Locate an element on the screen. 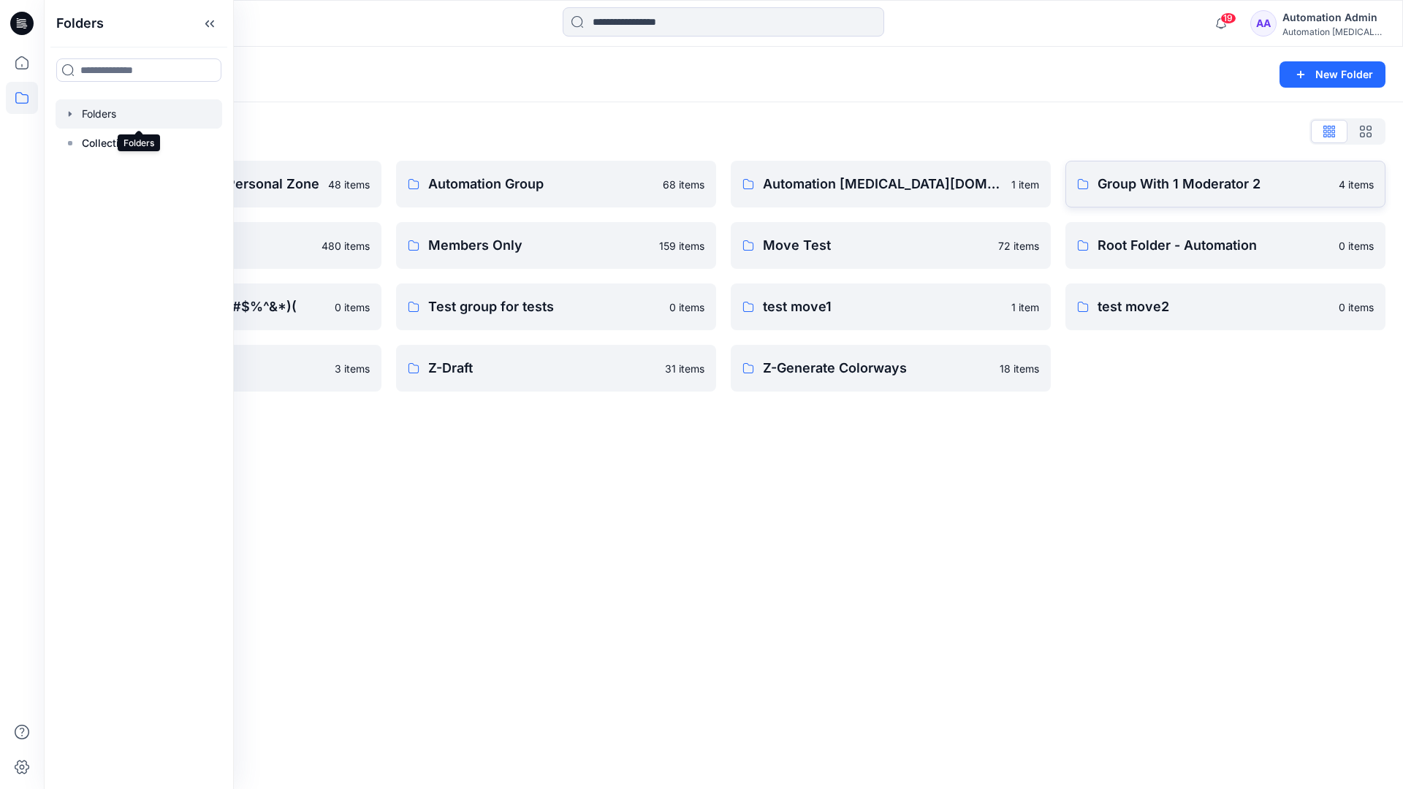 The image size is (1403, 789). a: Members Only159 items is located at coordinates (556, 246).